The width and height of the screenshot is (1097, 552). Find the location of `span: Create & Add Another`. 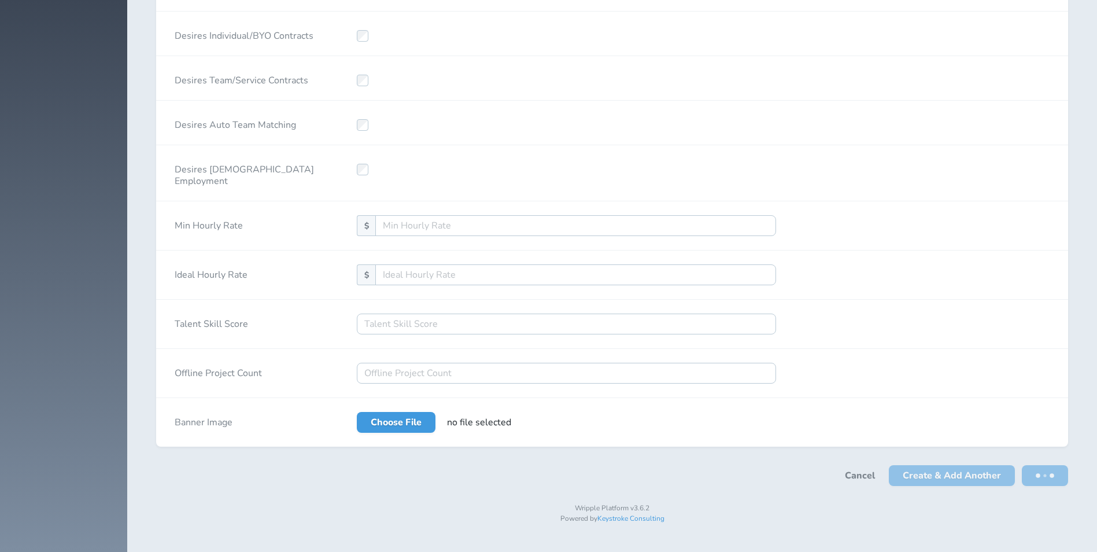

span: Create & Add Another is located at coordinates (952, 475).